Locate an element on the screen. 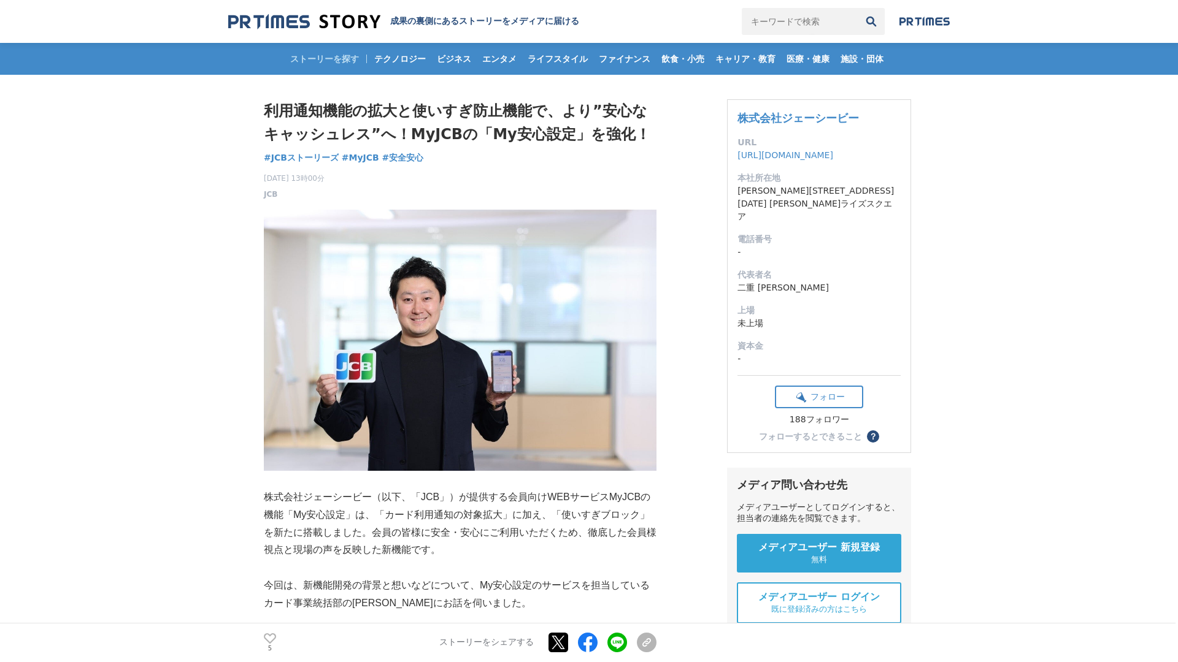 This screenshot has width=1178, height=662. span: #安全安心 is located at coordinates (403, 158).